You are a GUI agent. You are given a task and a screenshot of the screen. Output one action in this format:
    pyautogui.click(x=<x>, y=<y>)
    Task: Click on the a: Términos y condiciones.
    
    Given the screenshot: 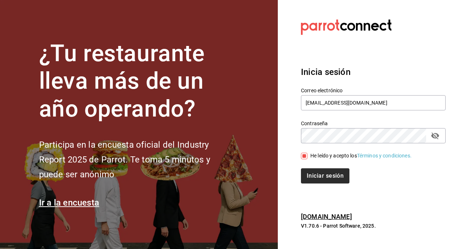 What is the action you would take?
    pyautogui.click(x=384, y=155)
    